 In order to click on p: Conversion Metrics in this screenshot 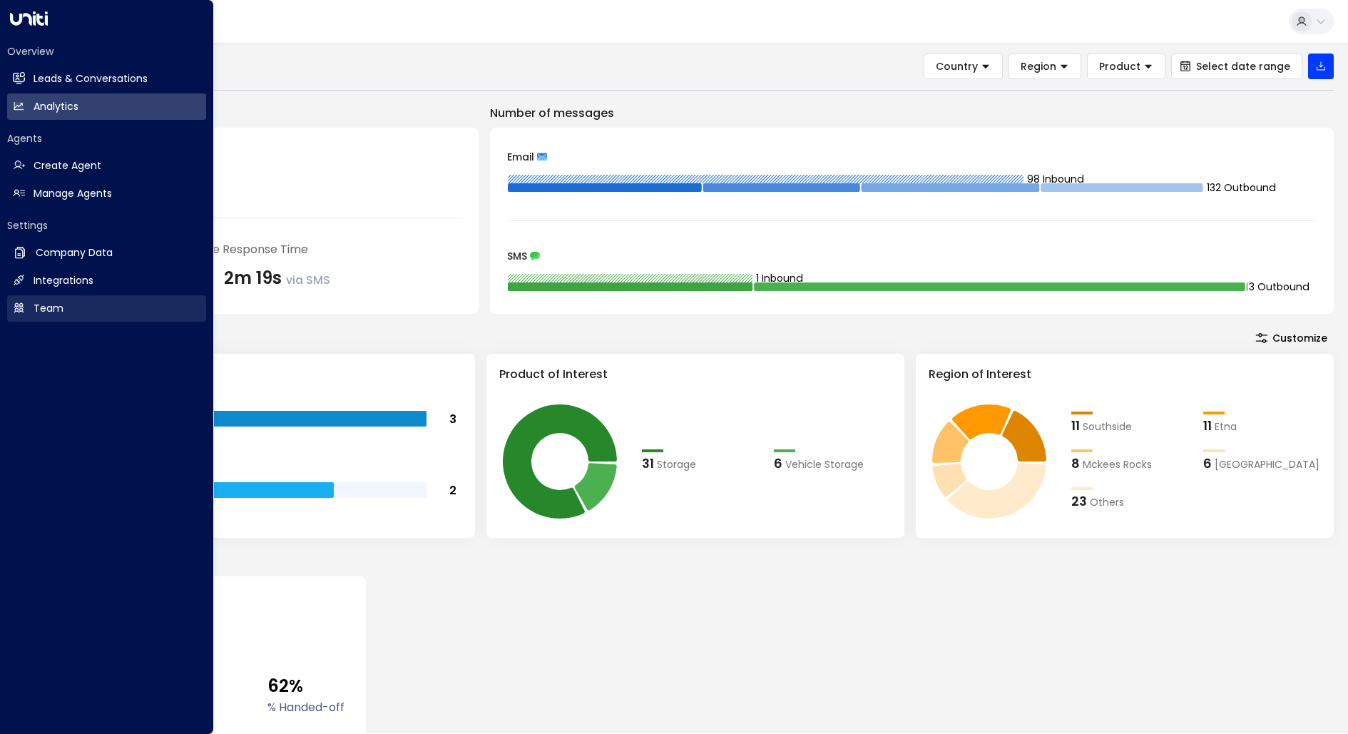, I will do `click(695, 561)`.